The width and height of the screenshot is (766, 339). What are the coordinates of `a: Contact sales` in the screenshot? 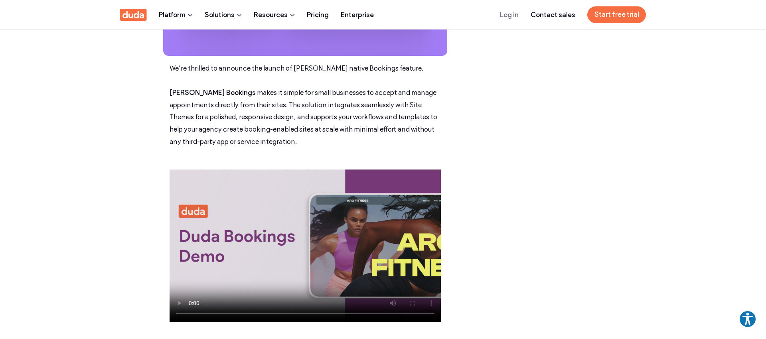 It's located at (553, 14).